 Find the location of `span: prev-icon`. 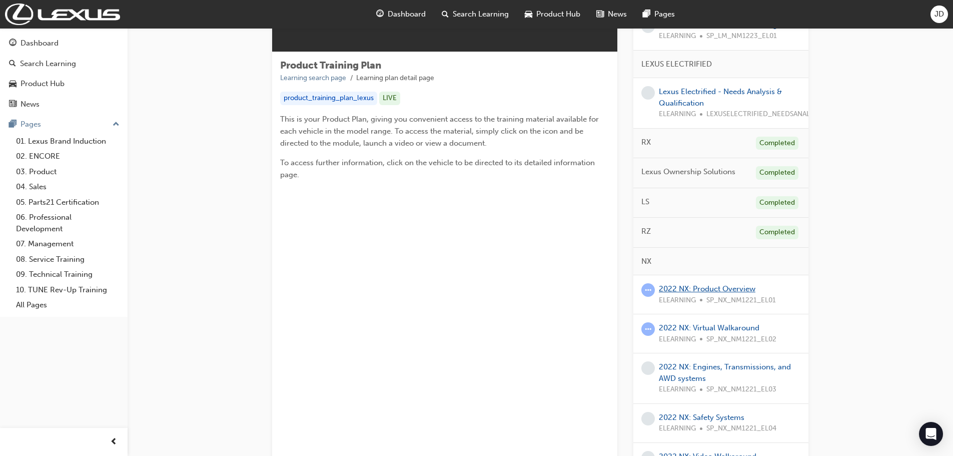

span: prev-icon is located at coordinates (114, 442).